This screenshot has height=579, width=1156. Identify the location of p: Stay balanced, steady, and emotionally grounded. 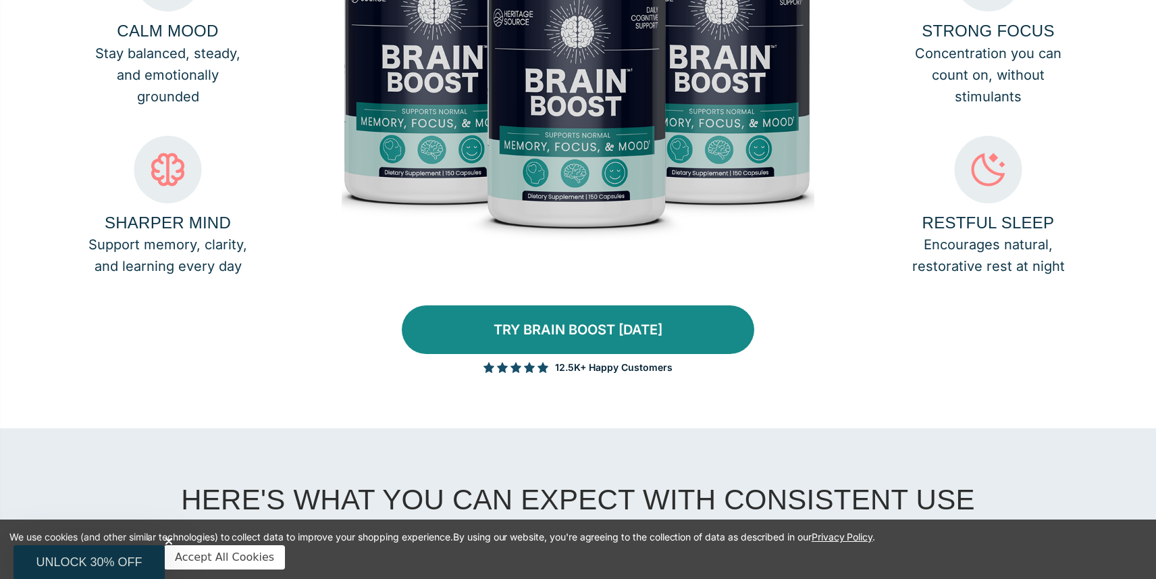
(167, 75).